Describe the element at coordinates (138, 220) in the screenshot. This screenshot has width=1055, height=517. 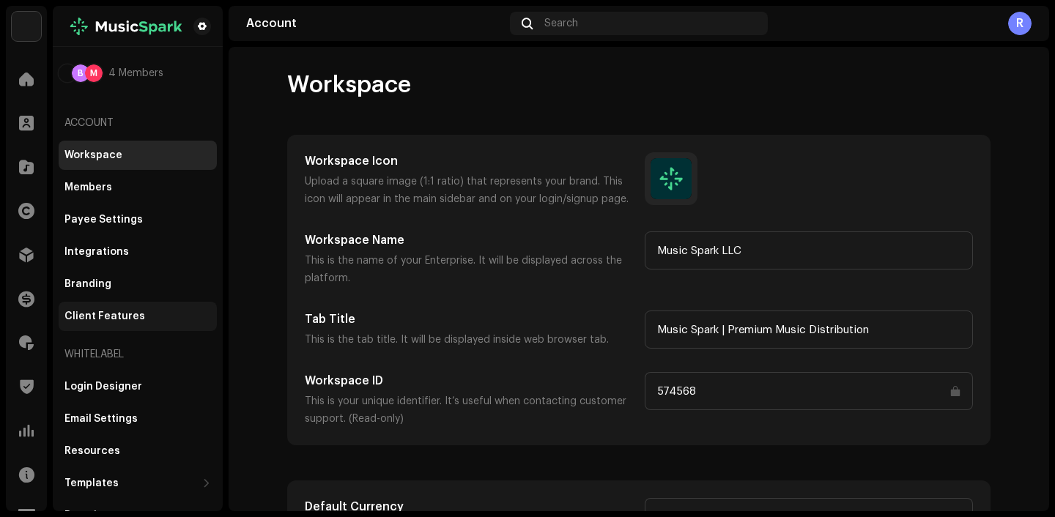
I see `re-m-nav-item: Payee Settings` at that location.